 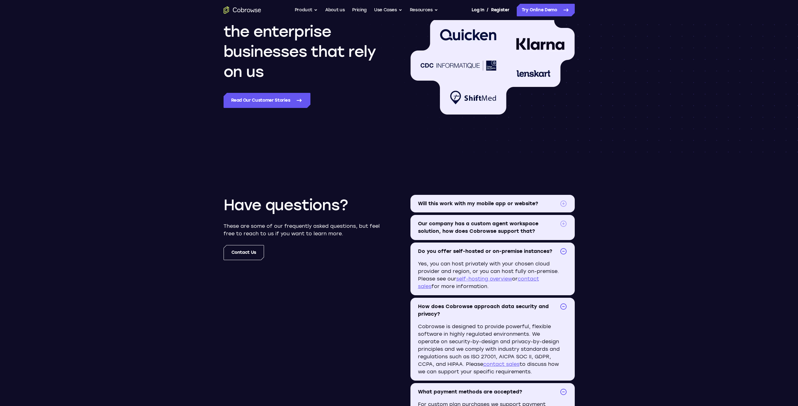 What do you see at coordinates (484, 278) in the screenshot?
I see `a: self-hosting overview` at bounding box center [484, 278].